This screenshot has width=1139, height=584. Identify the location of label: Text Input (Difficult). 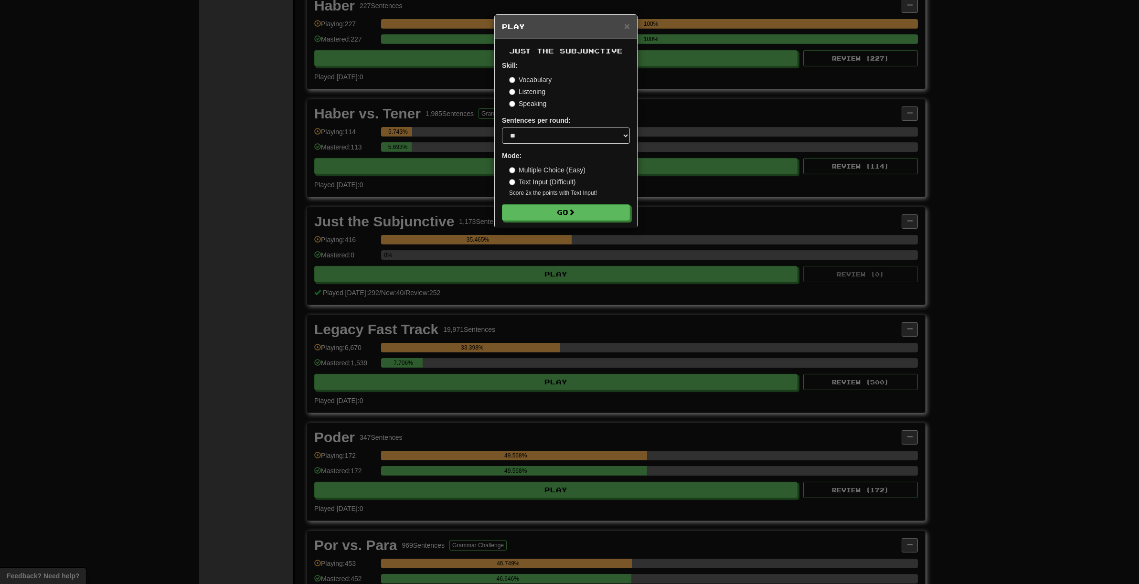
(542, 182).